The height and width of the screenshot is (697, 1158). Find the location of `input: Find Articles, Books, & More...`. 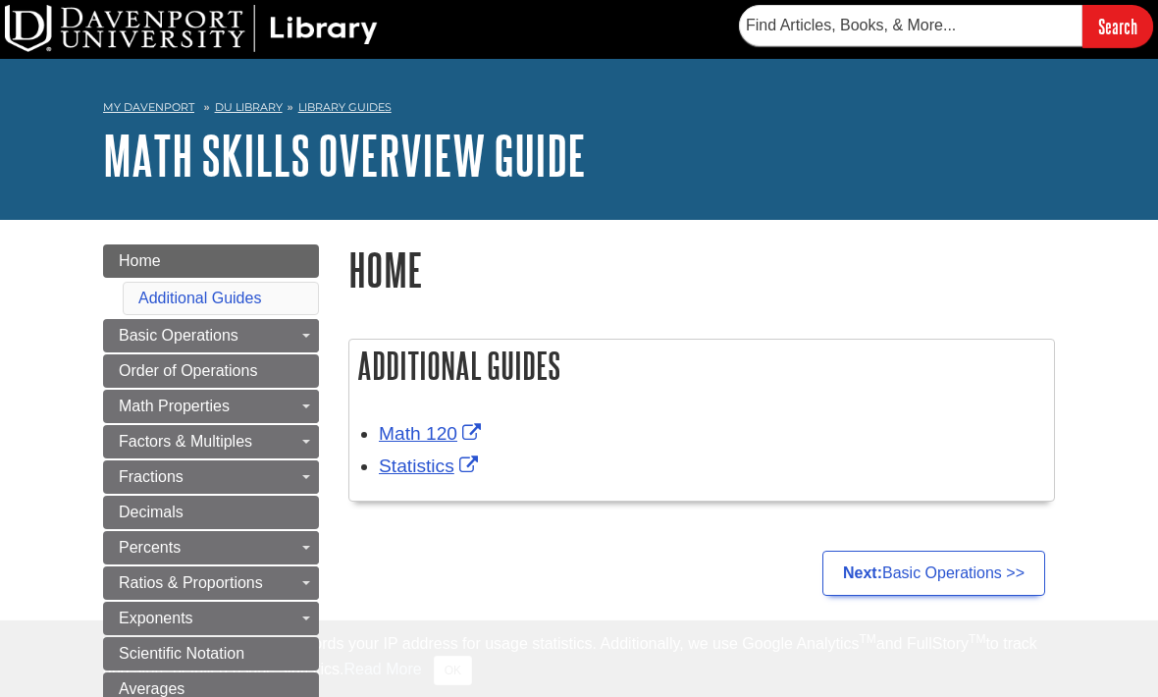

input: Find Articles, Books, & More... is located at coordinates (911, 26).